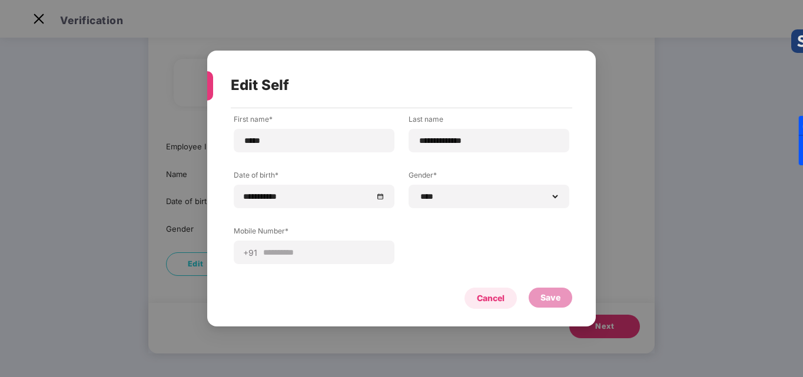 The height and width of the screenshot is (377, 803). What do you see at coordinates (314, 233) in the screenshot?
I see `label: Mobile Number*` at bounding box center [314, 233].